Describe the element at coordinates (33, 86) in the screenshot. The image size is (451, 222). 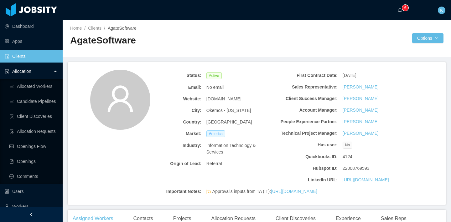
I see `a: icon: line-chartAllocated Workers` at that location.